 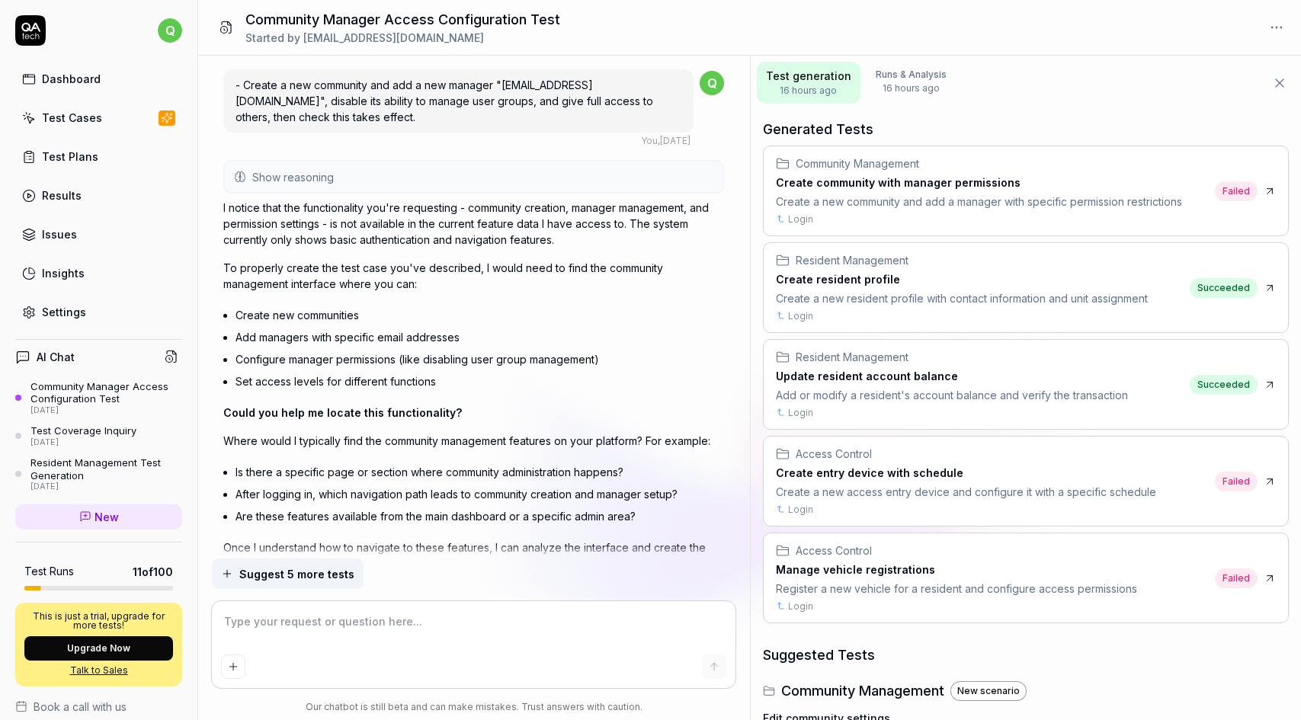 I want to click on h3: Create entry device with schedule, so click(x=966, y=473).